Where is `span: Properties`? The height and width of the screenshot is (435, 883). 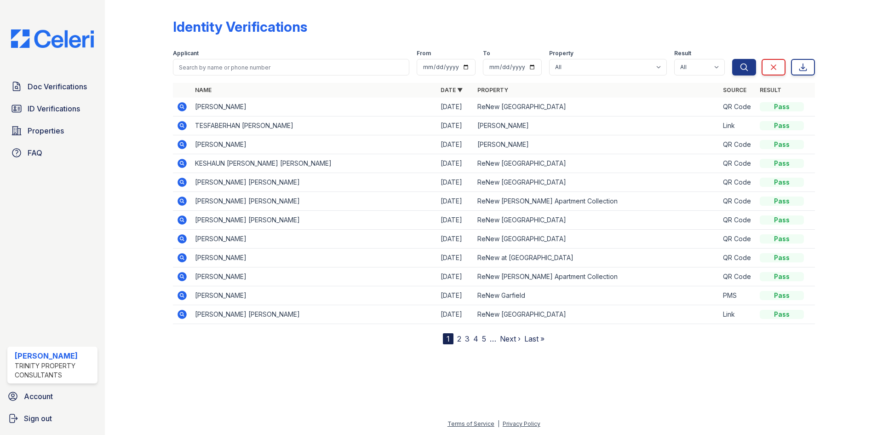
span: Properties is located at coordinates (46, 131).